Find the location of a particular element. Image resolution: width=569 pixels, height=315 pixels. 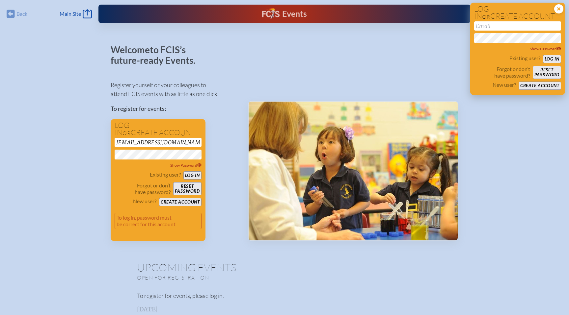

a: Main Site is located at coordinates (76, 14).